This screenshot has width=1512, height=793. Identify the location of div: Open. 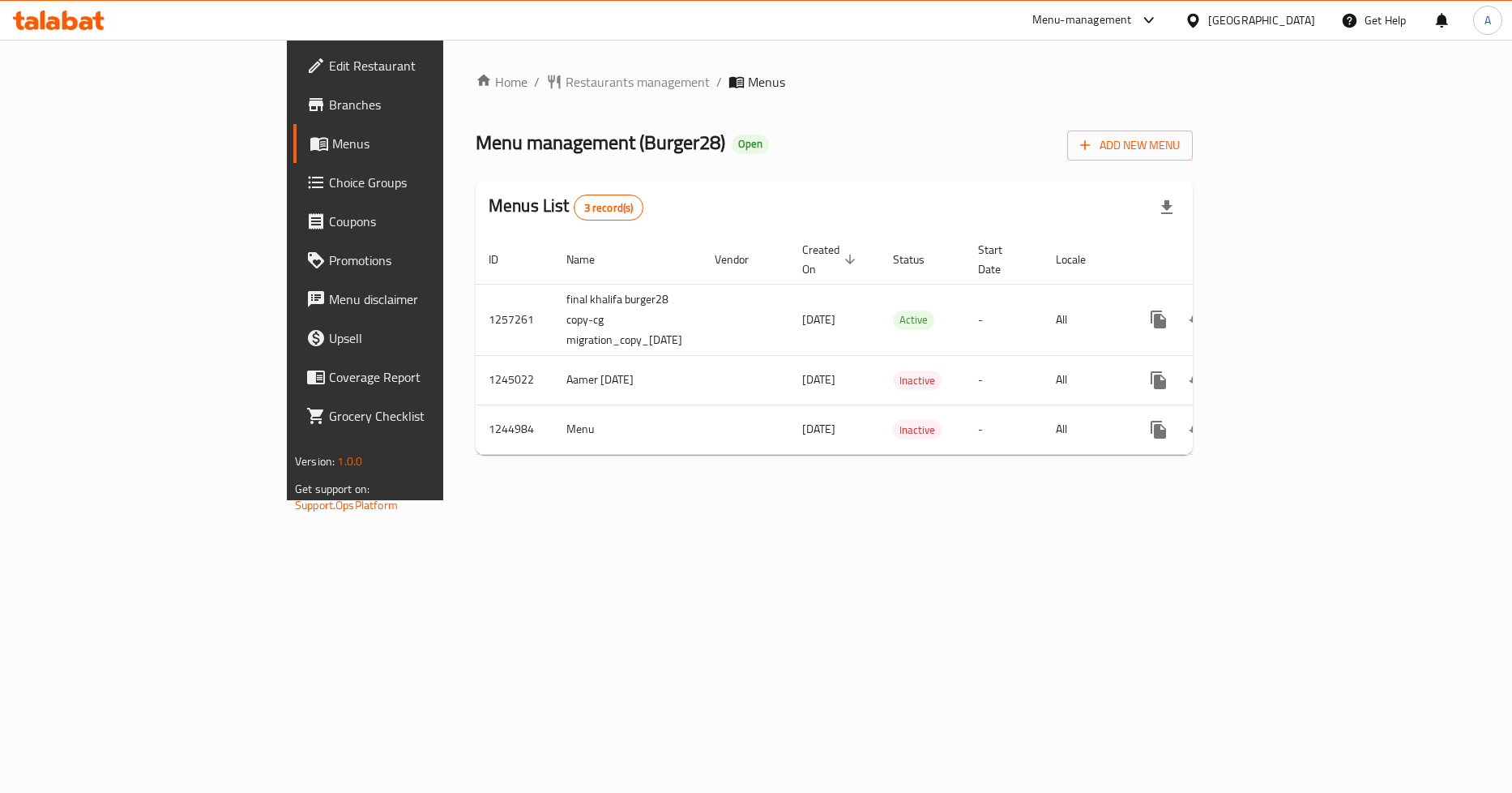
(750, 144).